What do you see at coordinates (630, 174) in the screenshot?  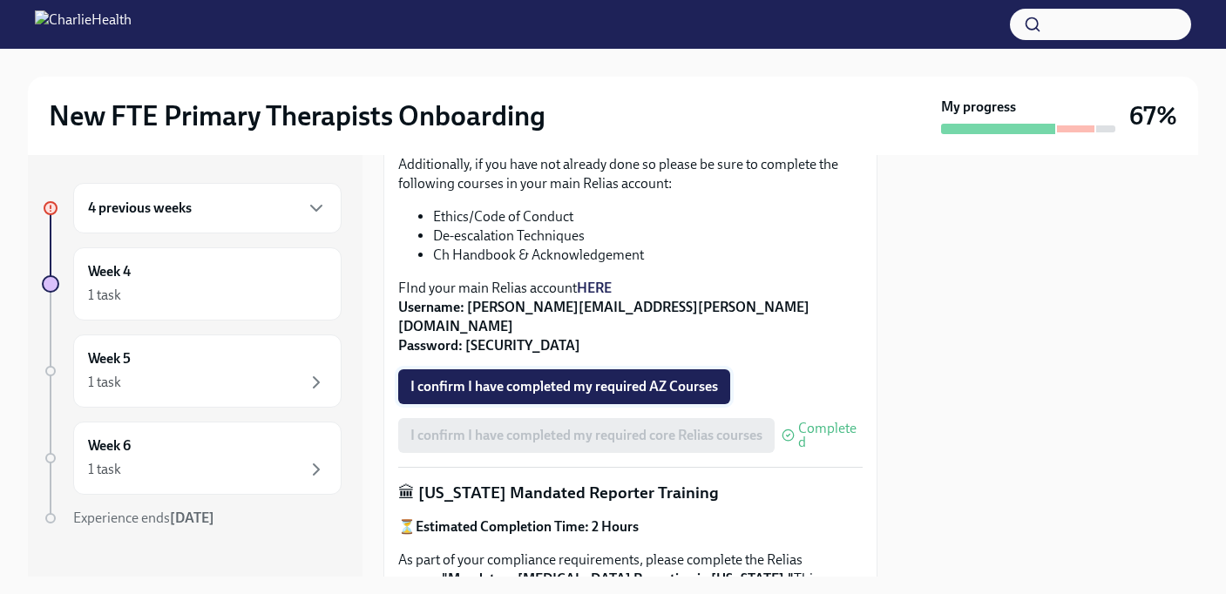 I see `p: Additionally, if you have not already done so please be sure to complete the following courses in...` at bounding box center [630, 174].